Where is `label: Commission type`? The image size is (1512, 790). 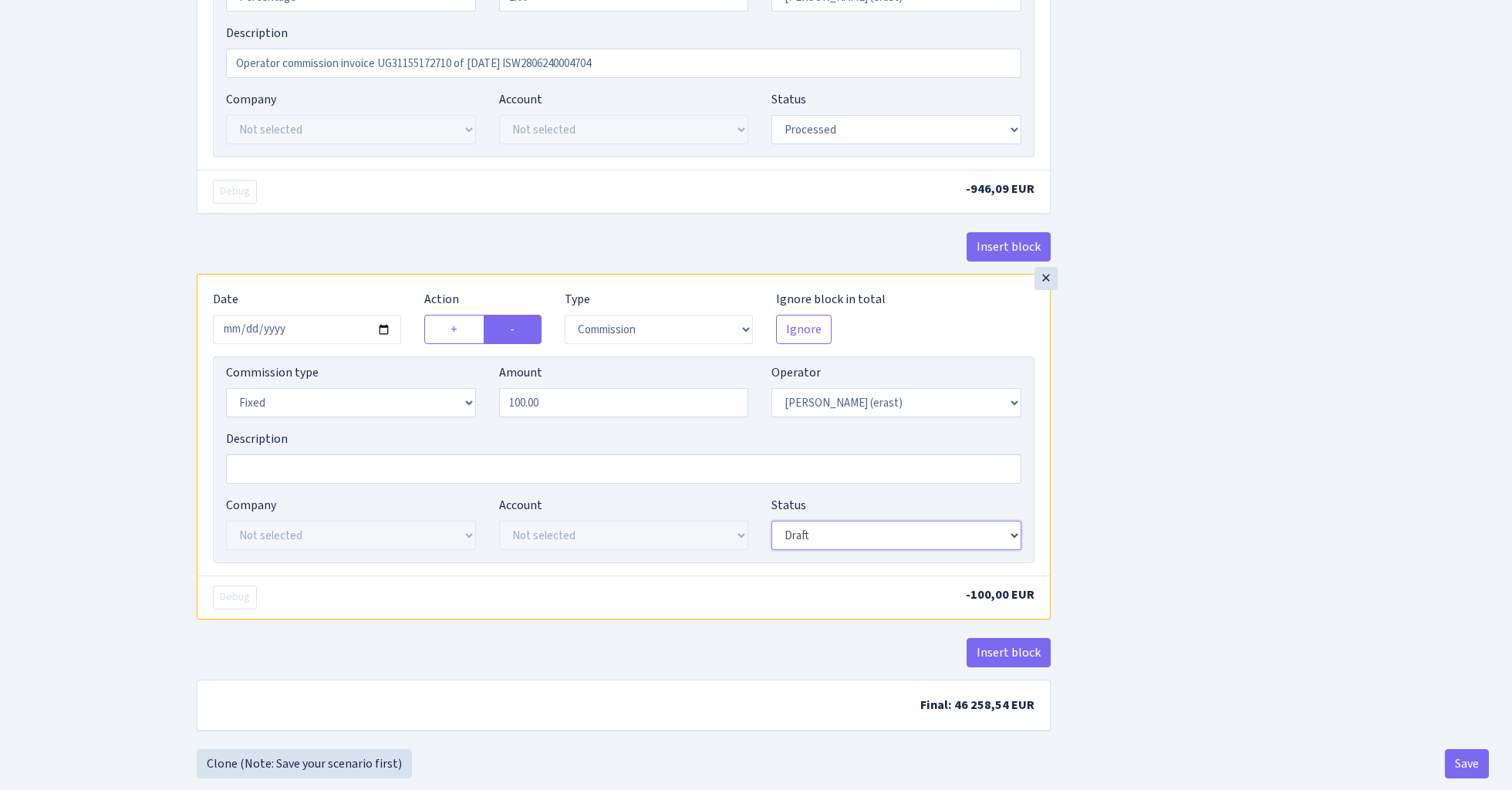 label: Commission type is located at coordinates (272, 373).